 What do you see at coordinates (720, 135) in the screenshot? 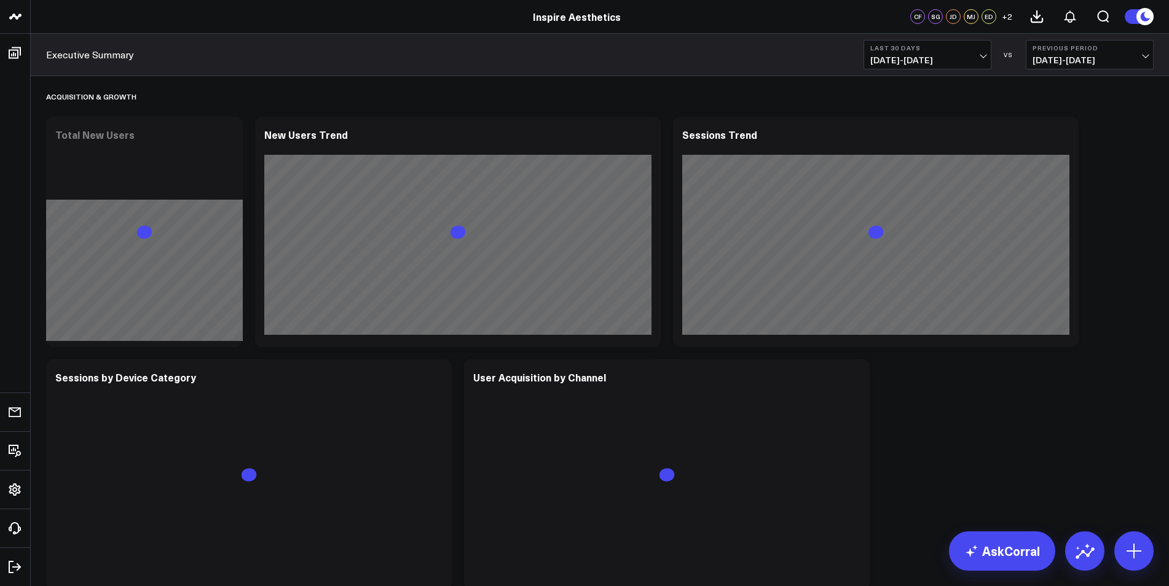
I see `div: Sessions Trend` at bounding box center [720, 135].